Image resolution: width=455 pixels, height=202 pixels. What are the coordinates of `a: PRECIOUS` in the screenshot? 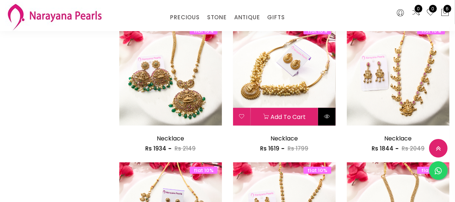 It's located at (185, 17).